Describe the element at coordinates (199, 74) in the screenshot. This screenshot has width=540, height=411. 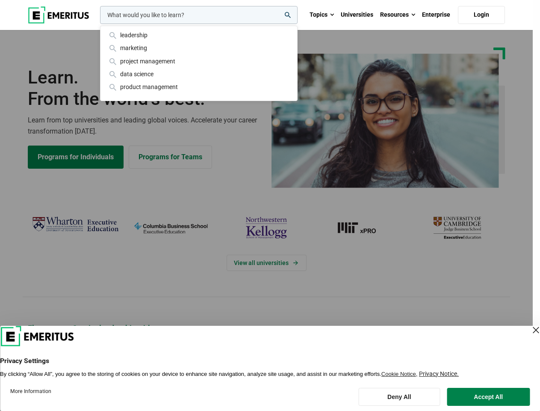
I see `div: data science` at that location.